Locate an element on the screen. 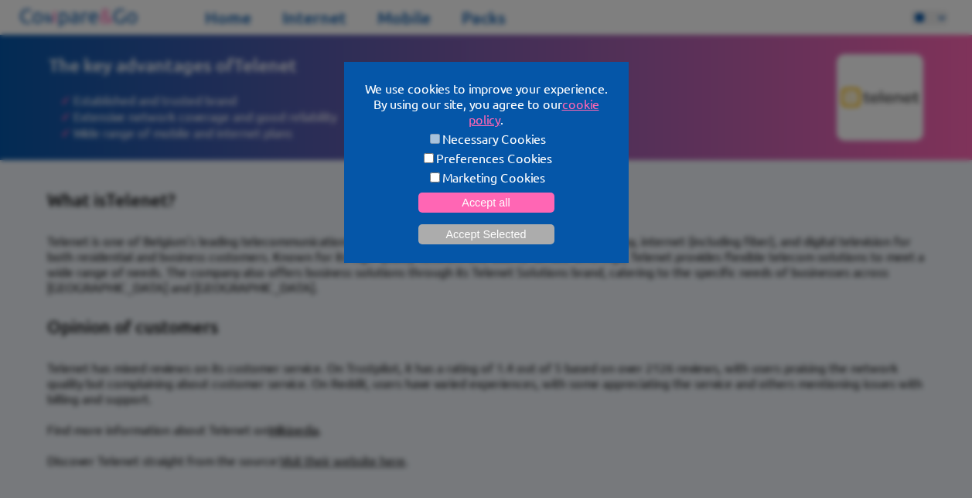 The width and height of the screenshot is (972, 498). label: Preferences Cookies is located at coordinates (486, 158).